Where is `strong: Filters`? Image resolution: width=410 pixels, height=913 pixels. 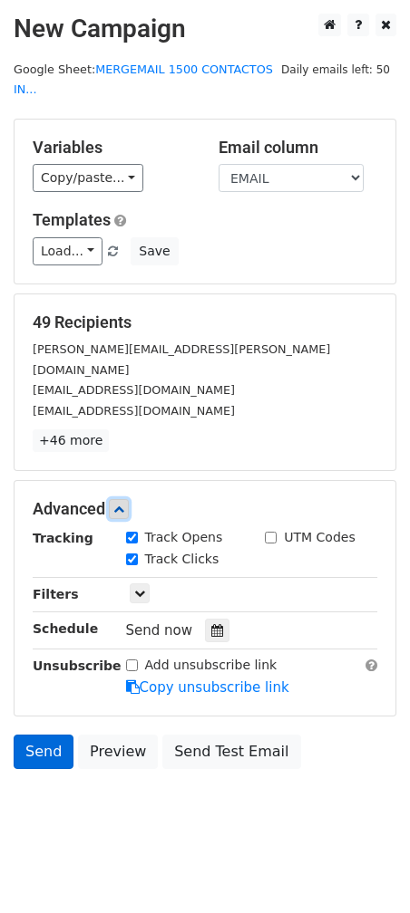 strong: Filters is located at coordinates (55, 594).